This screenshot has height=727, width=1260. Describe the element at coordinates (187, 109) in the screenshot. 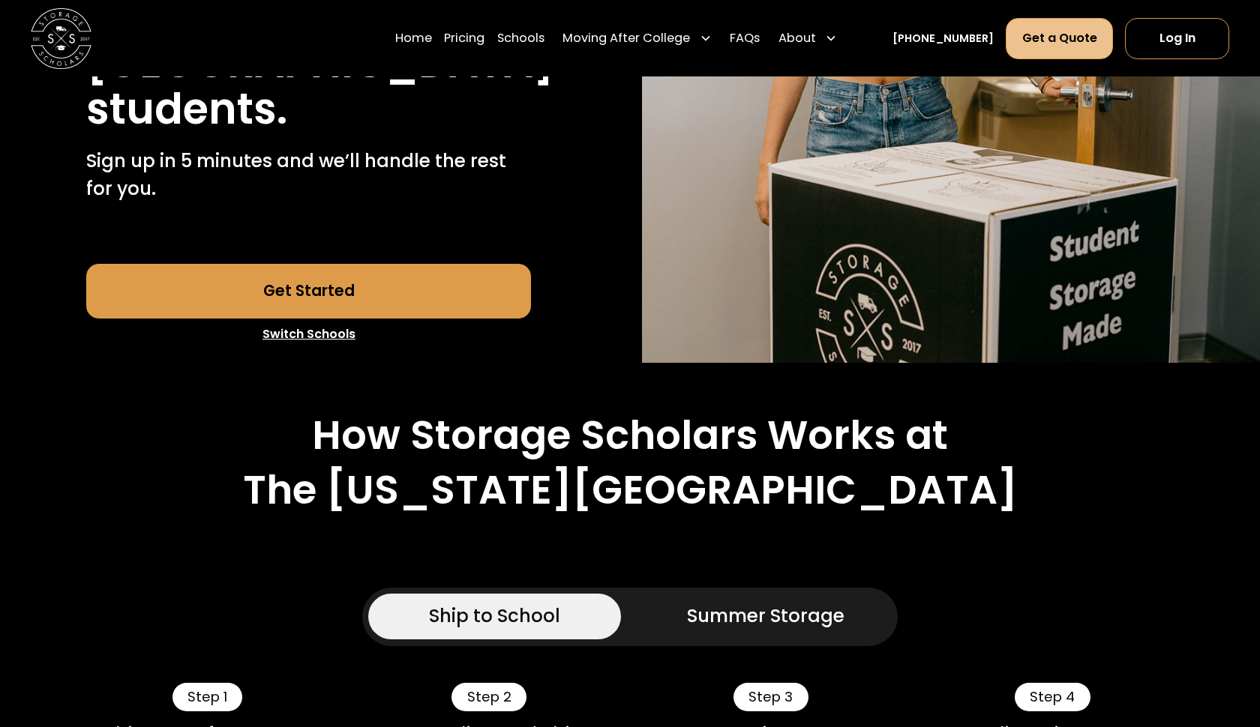

I see `h1: students.` at that location.